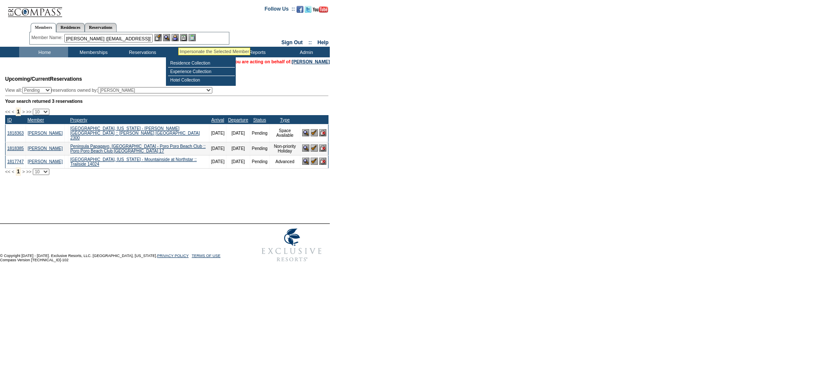  Describe the element at coordinates (259, 120) in the screenshot. I see `a: Status` at that location.